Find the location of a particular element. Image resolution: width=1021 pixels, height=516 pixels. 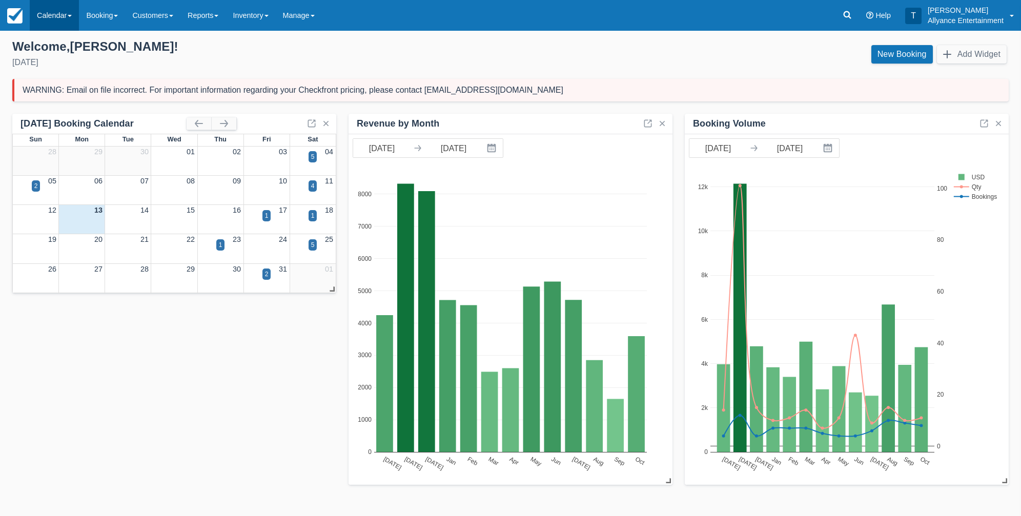

p: Allyance Entertainment is located at coordinates (965, 20).